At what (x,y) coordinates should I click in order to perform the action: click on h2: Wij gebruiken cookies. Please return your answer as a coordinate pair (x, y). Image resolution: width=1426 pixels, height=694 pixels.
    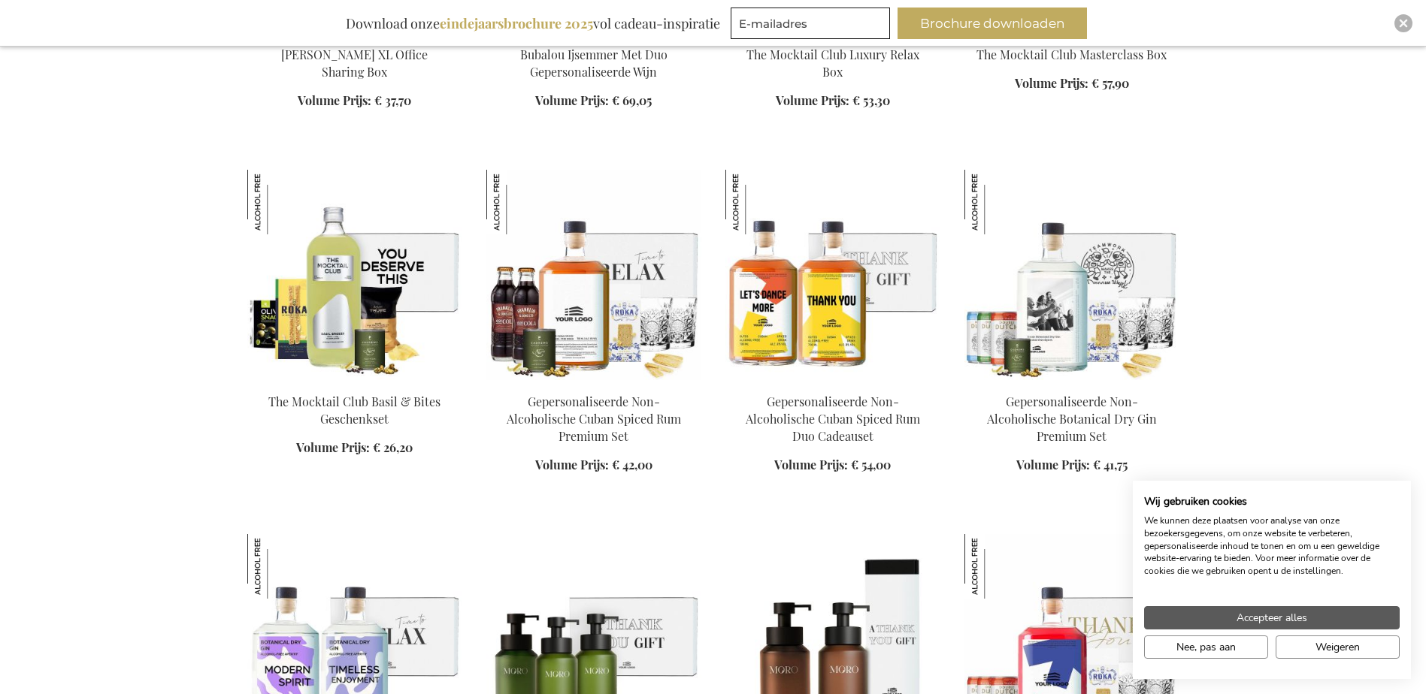
    Looking at the image, I should click on (1272, 502).